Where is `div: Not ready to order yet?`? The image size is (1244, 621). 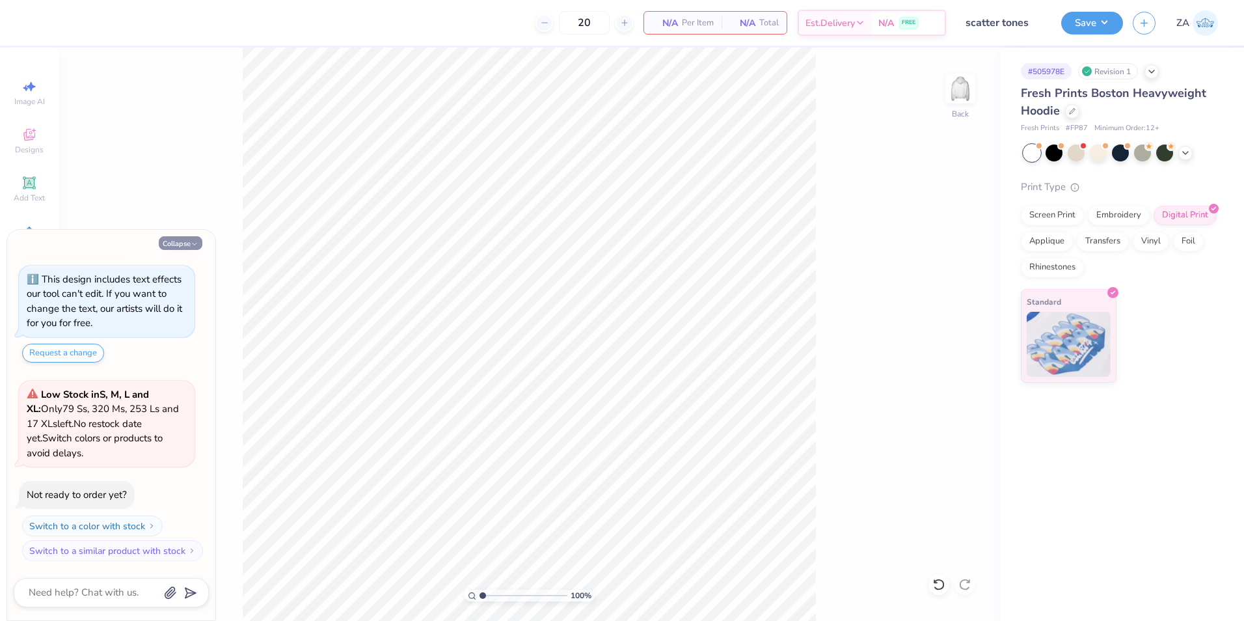
div: Not ready to order yet? is located at coordinates (77, 495).